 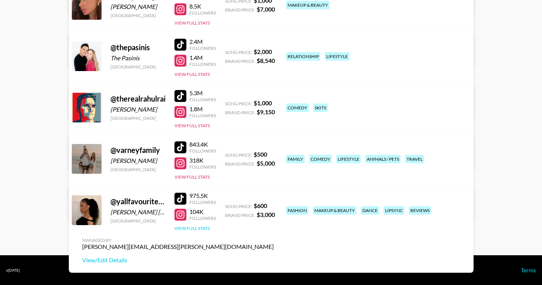 What do you see at coordinates (266, 60) in the screenshot?
I see `strong: $ 8,540` at bounding box center [266, 60].